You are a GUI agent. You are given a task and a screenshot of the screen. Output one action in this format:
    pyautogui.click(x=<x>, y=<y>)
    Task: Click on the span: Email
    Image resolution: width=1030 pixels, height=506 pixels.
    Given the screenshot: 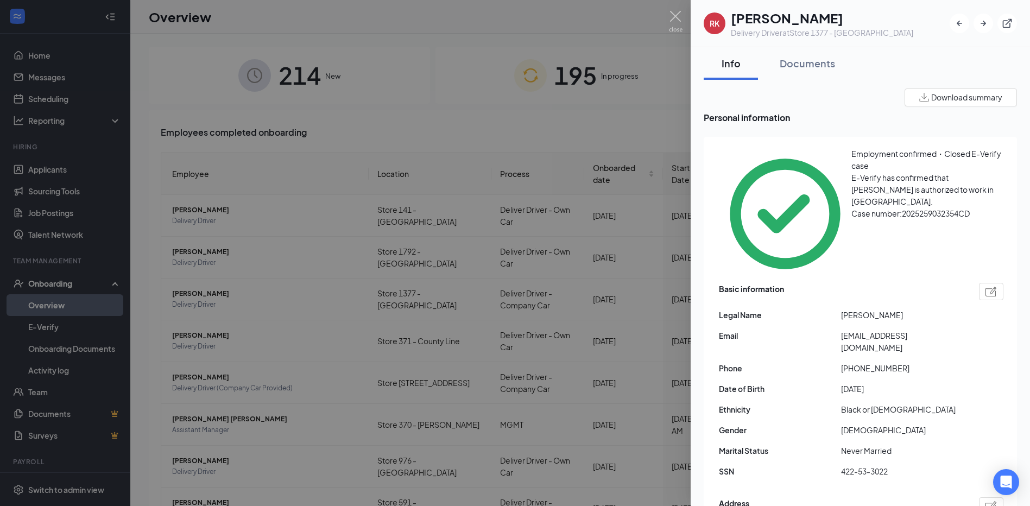 What is the action you would take?
    pyautogui.click(x=780, y=336)
    